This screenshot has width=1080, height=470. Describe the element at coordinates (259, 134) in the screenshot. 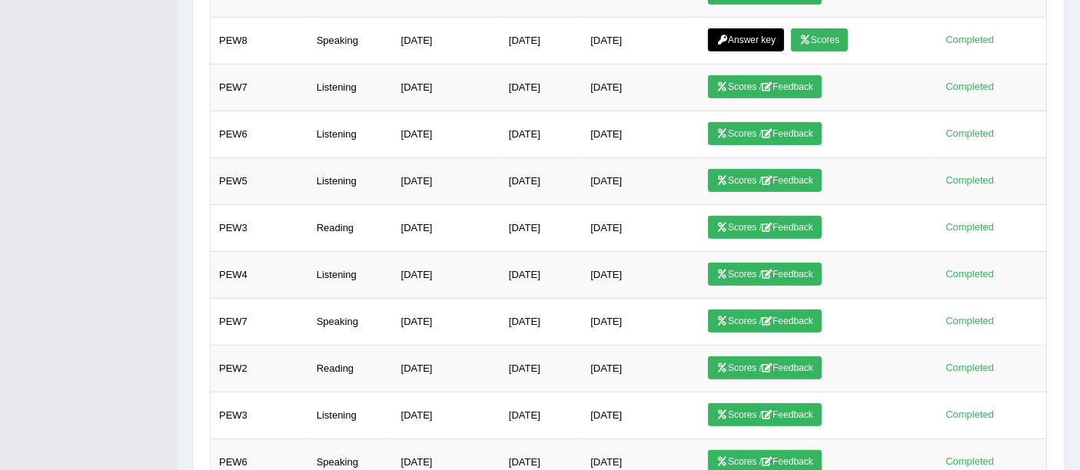

I see `td: PEW6` at that location.